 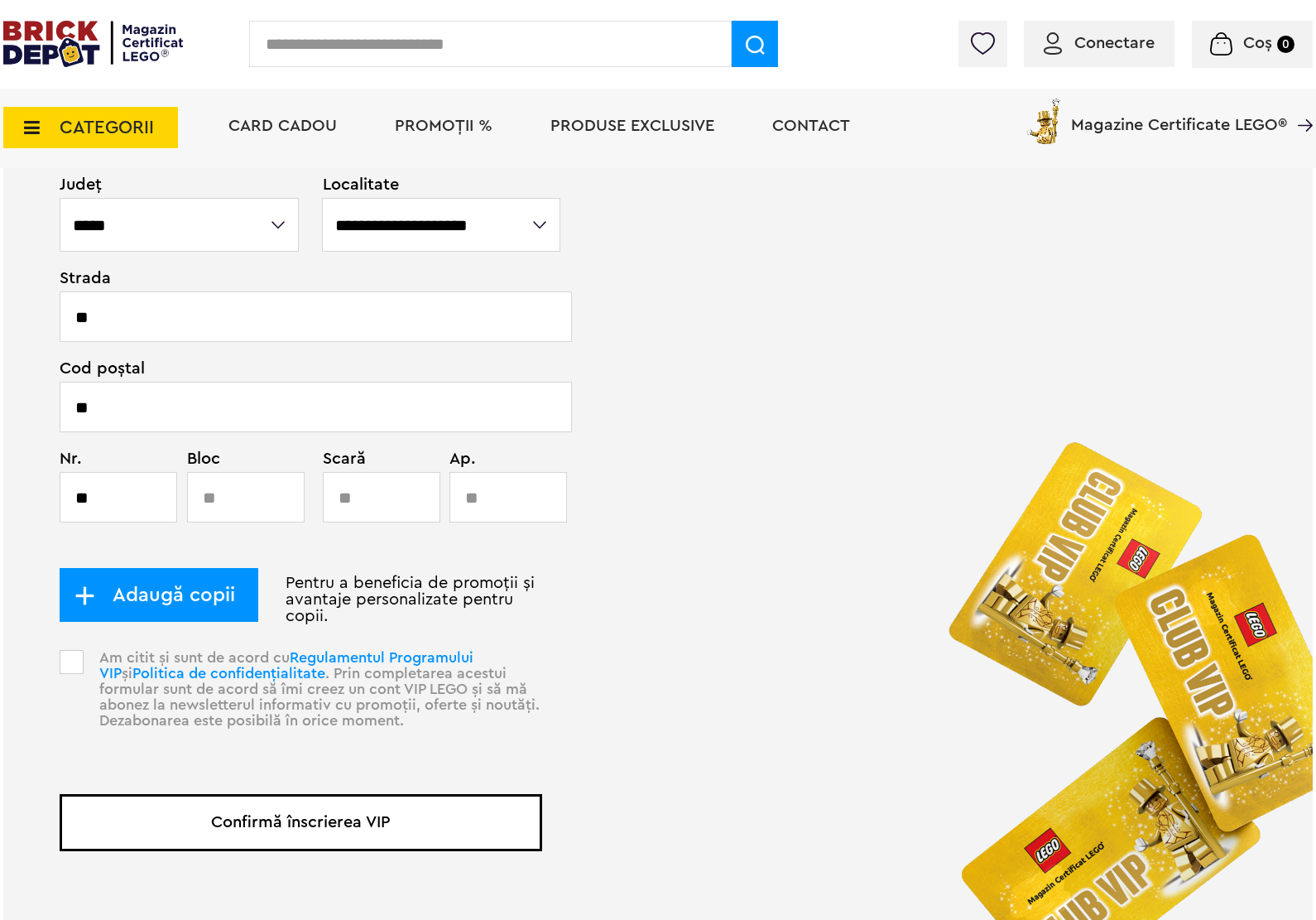 I want to click on span: Localitate, so click(x=432, y=185).